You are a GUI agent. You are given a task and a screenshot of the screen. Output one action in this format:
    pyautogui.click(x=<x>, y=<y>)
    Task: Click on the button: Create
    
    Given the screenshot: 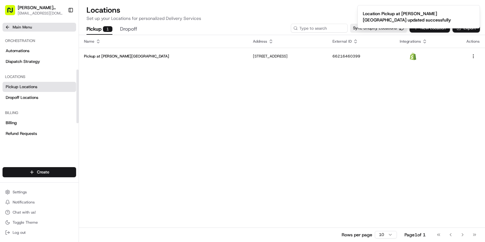 What is the action you would take?
    pyautogui.click(x=39, y=172)
    